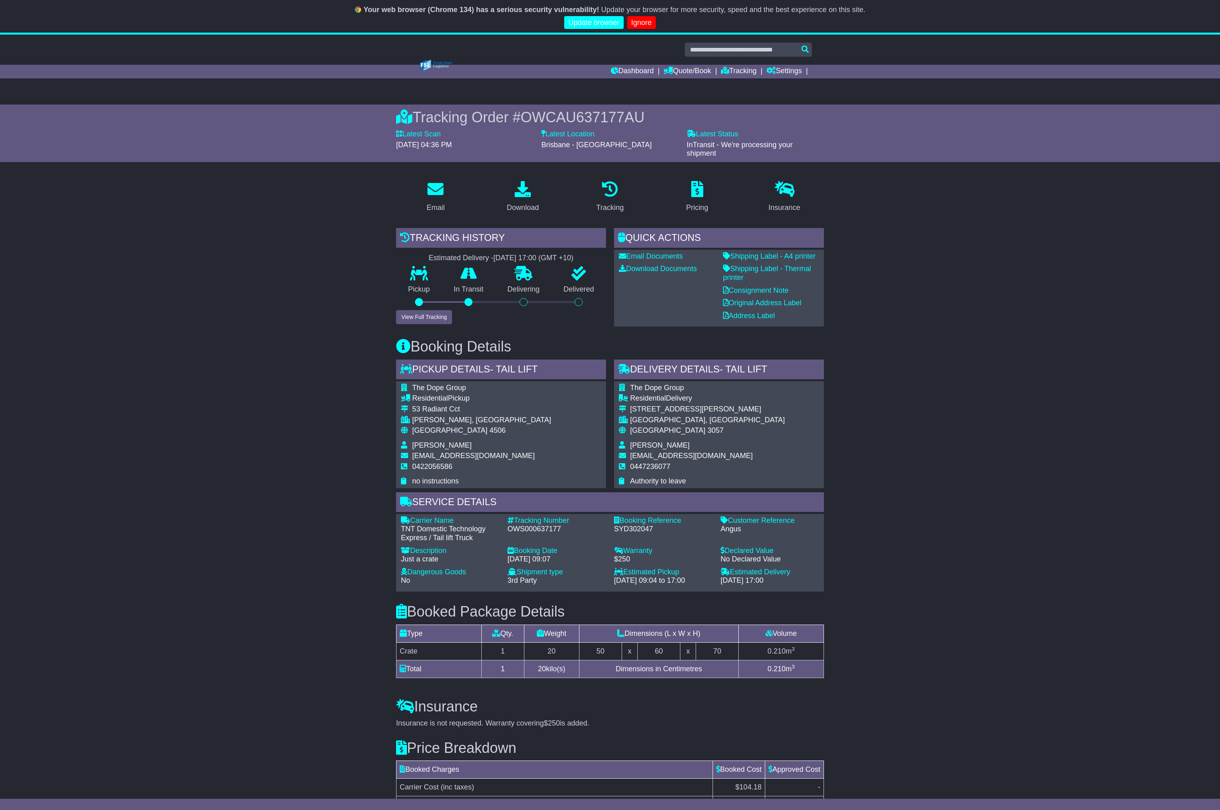 The image size is (1220, 810). I want to click on td: 50, so click(600, 651).